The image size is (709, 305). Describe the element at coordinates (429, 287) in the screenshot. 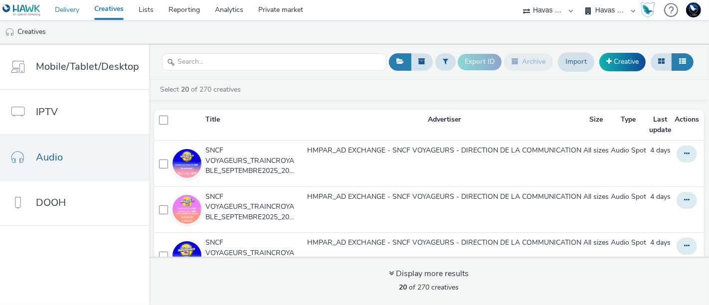

I see `span: of 270 creatives` at that location.